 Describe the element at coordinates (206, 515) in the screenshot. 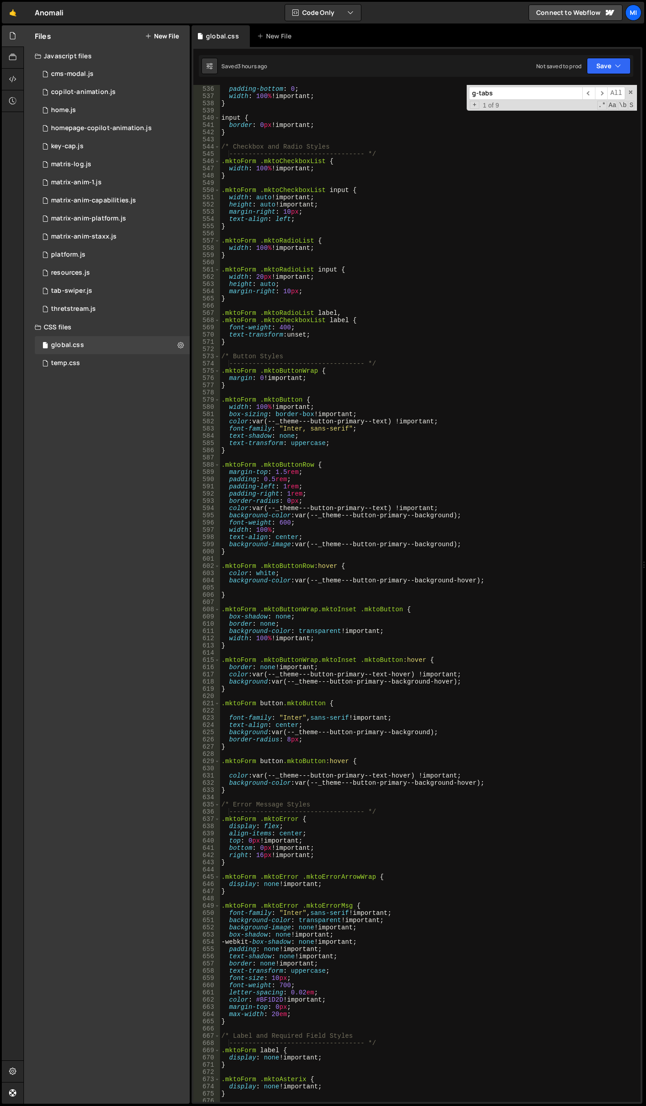

I see `div: 595` at that location.